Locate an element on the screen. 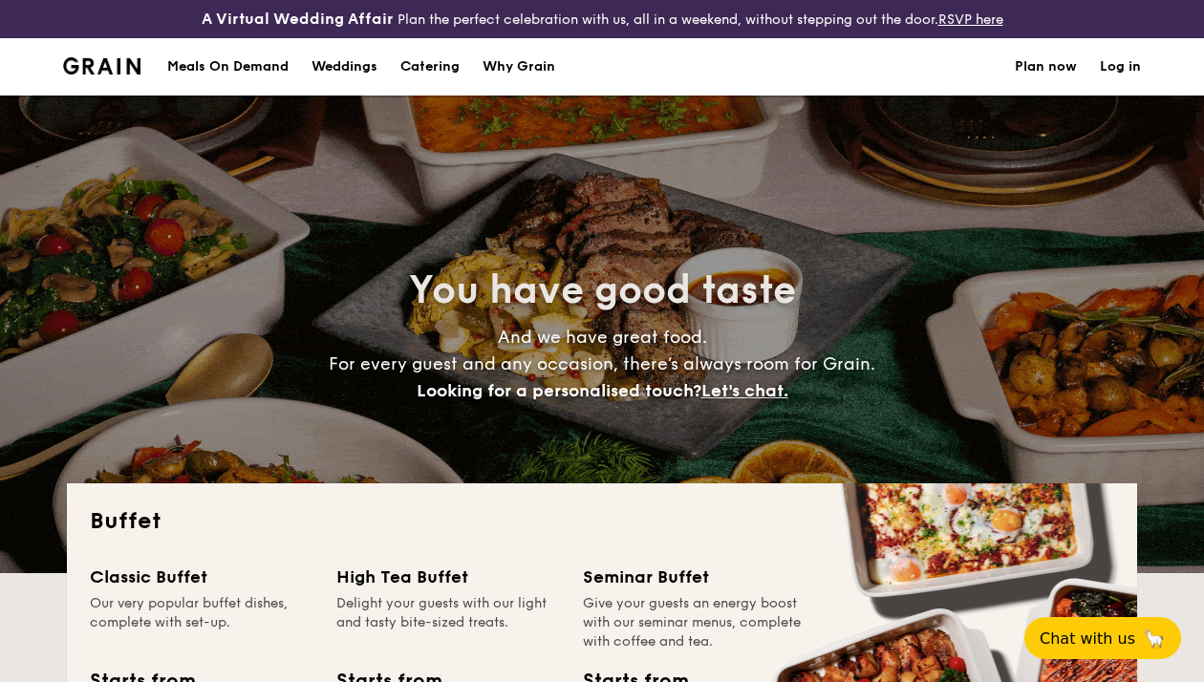  div: Why Grain is located at coordinates (519, 67).